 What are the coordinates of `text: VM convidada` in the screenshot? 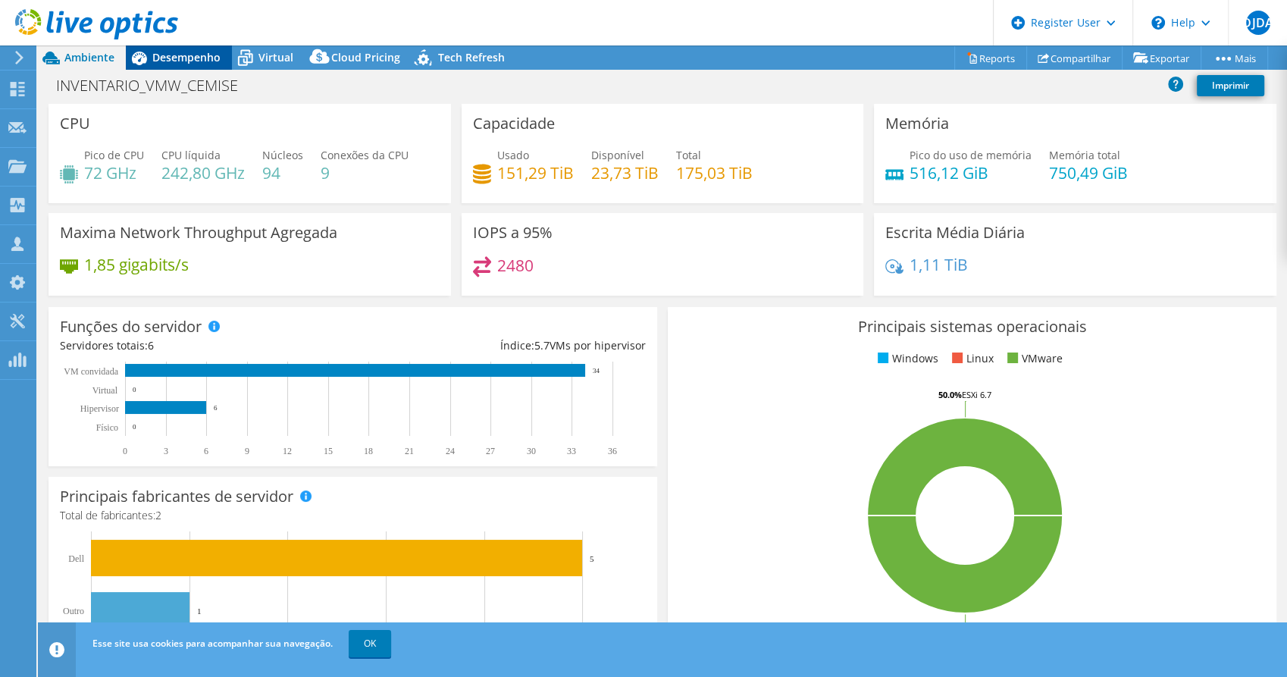 It's located at (91, 372).